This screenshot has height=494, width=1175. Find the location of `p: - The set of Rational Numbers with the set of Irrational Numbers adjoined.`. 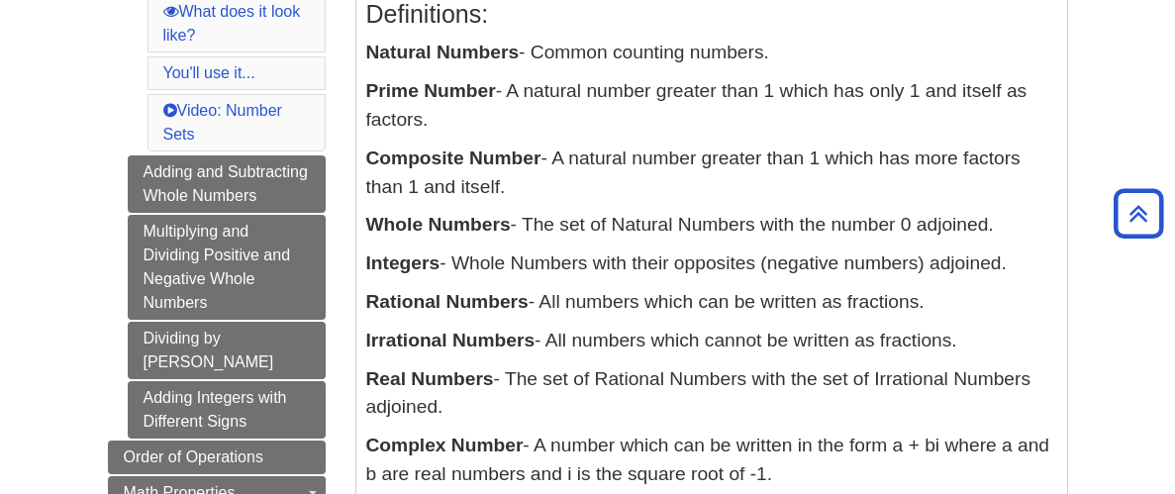

p: - The set of Rational Numbers with the set of Irrational Numbers adjoined. is located at coordinates (712, 394).